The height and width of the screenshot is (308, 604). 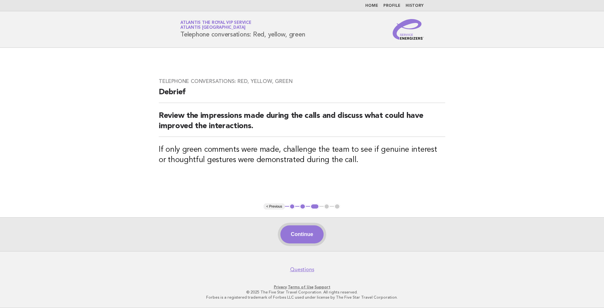 I want to click on a: History, so click(x=414, y=6).